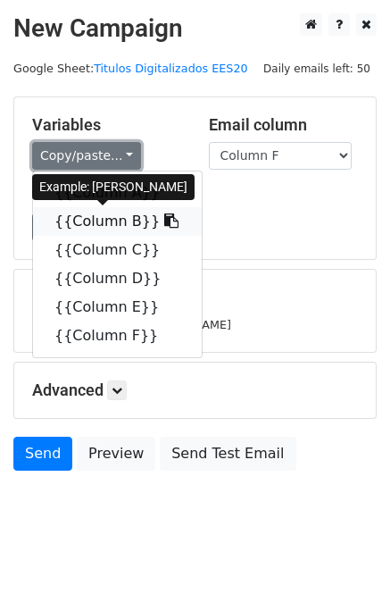 The width and height of the screenshot is (390, 602). I want to click on a: Daily emails left: 50, so click(317, 68).